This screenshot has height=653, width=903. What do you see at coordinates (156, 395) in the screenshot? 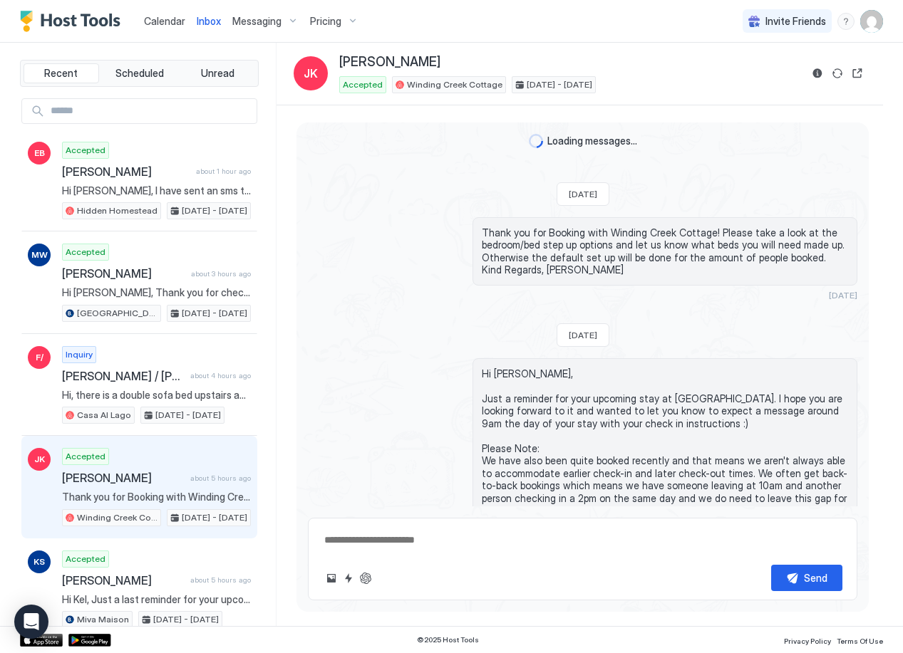
I see `span: Hi, there is a double sofa bed upstairs and another double fold out mattress downstairs :) Kind R...` at bounding box center [156, 395].